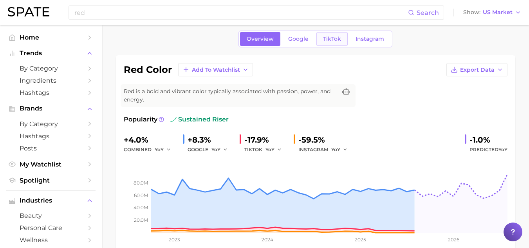 The width and height of the screenshot is (529, 248). What do you see at coordinates (326, 140) in the screenshot?
I see `div: -59.5%` at bounding box center [326, 140].